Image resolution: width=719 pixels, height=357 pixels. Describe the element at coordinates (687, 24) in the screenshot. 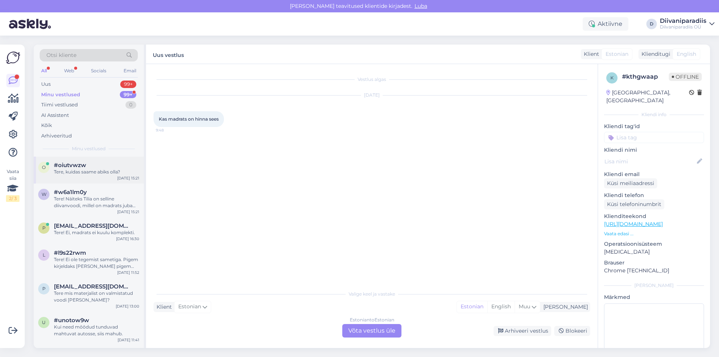

I see `a: DiivaniparadiisDiivaniparadiis OÜ` at that location.